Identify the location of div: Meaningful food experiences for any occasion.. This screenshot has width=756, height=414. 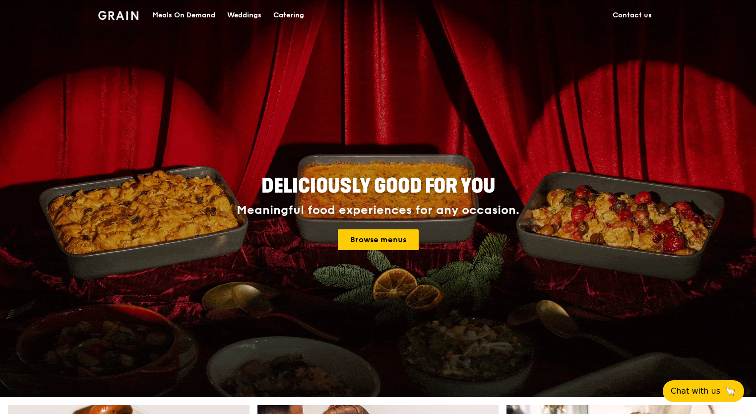
(378, 210).